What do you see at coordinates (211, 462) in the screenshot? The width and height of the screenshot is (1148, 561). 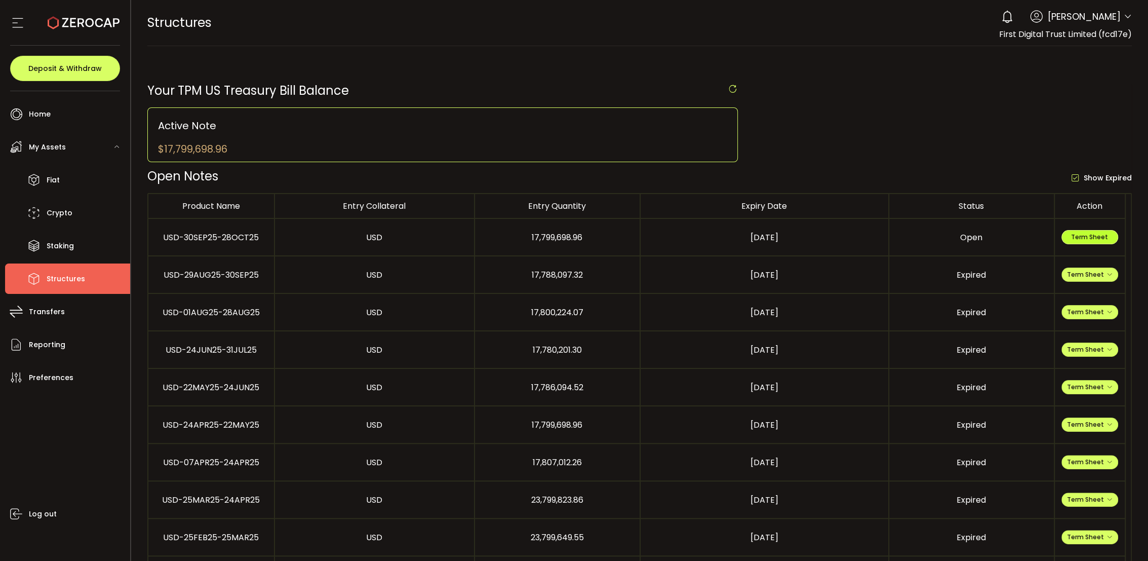 I see `div: USD-07APR25-24APR25` at bounding box center [211, 462].